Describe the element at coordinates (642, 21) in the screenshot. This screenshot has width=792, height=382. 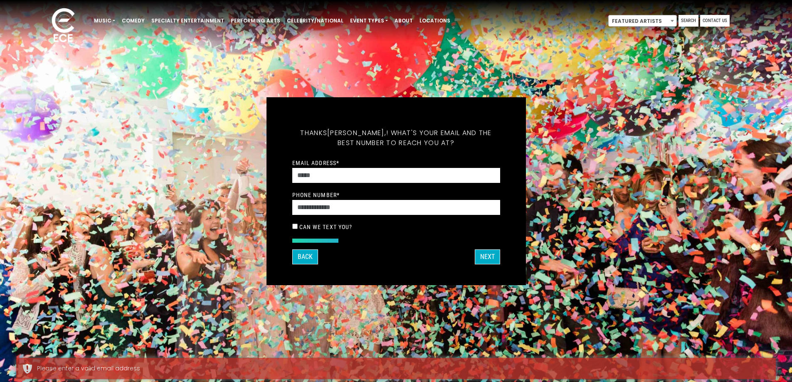
I see `span: Featured Artists` at that location.